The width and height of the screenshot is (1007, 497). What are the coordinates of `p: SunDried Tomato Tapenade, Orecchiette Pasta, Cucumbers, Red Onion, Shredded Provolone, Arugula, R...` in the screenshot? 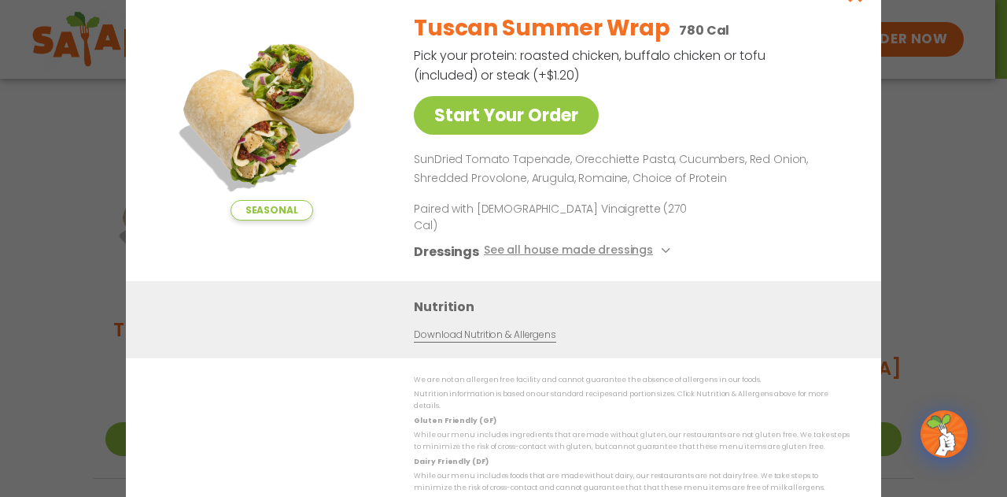 It's located at (629, 169).